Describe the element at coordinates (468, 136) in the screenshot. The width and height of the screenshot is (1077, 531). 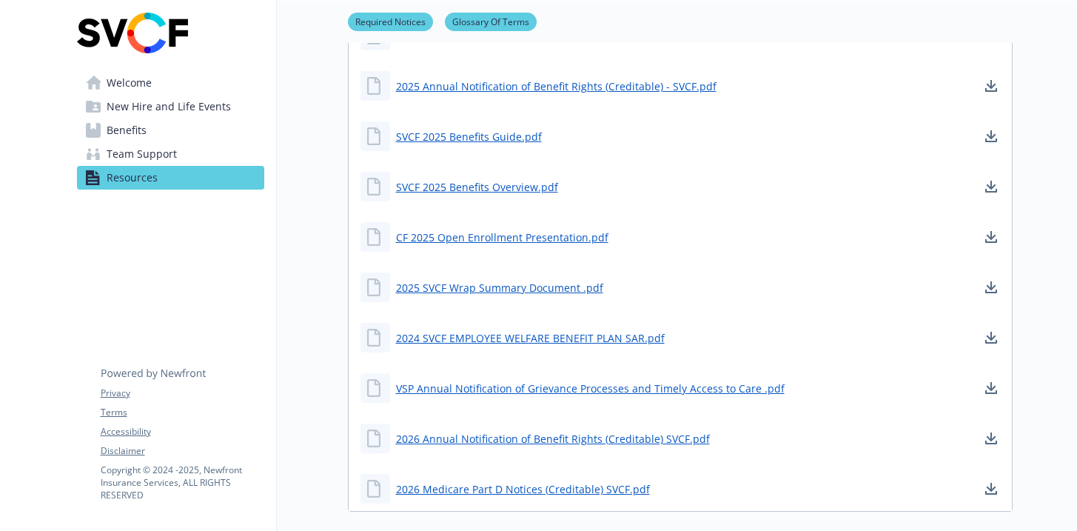
I see `a: SVCF 2025 Benefits Guide.pdf` at that location.